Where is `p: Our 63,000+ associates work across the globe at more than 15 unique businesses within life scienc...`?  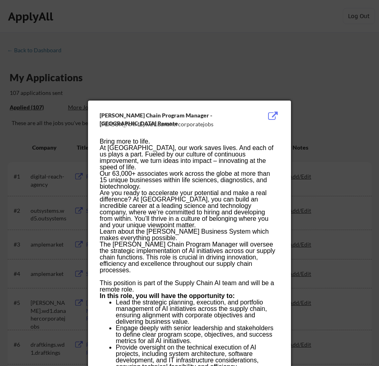 p: Our 63,000+ associates work across the globe at more than 15 unique businesses within life scienc... is located at coordinates (190, 180).